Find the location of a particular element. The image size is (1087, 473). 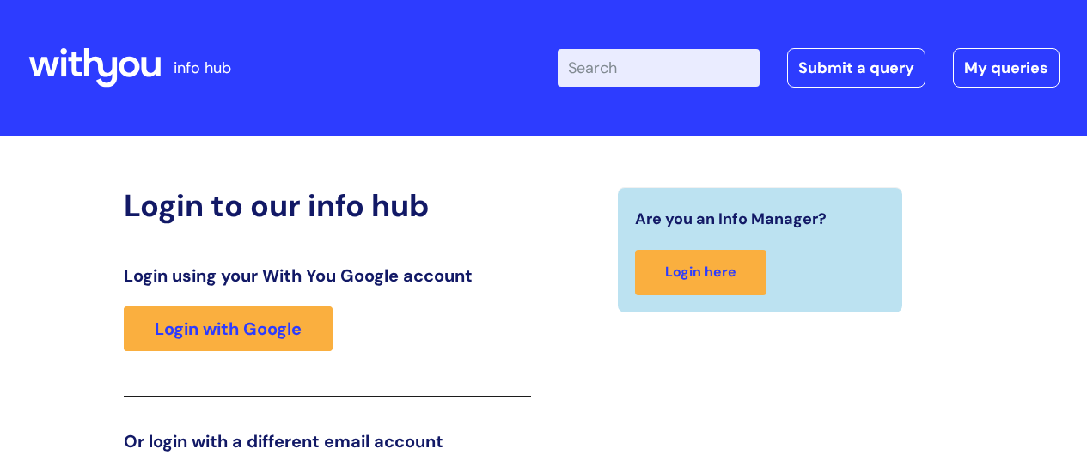

h3: Or login with a different email account is located at coordinates (327, 442).